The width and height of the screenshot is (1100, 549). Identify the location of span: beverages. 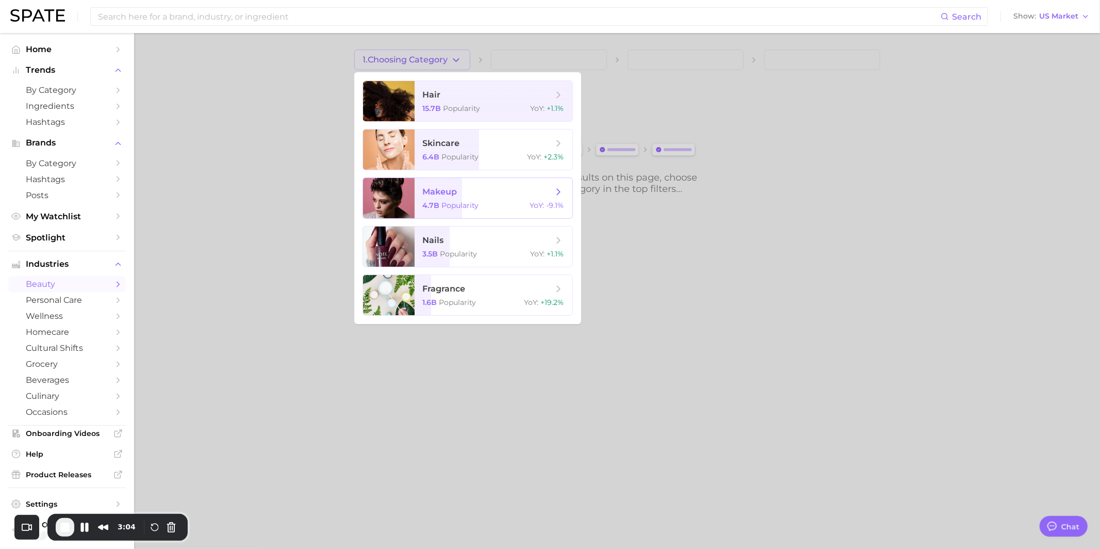
(67, 379).